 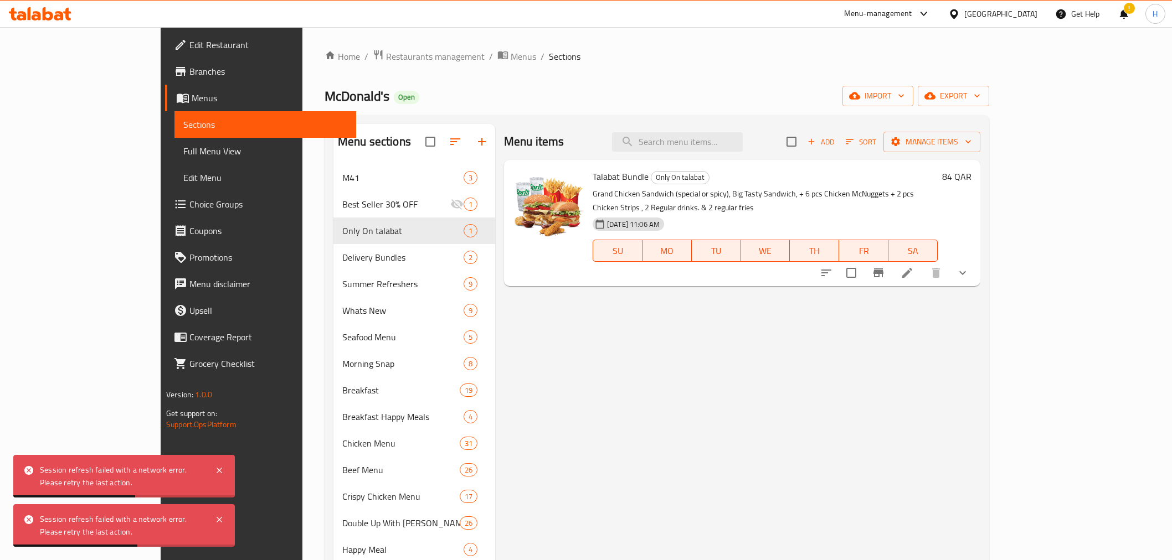 I want to click on span: Select section, so click(x=791, y=142).